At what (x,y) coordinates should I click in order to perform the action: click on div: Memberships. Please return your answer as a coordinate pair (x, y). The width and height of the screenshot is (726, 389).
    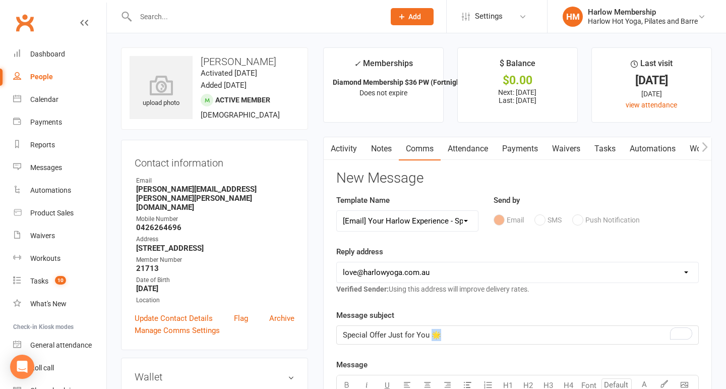
    Looking at the image, I should click on (383, 66).